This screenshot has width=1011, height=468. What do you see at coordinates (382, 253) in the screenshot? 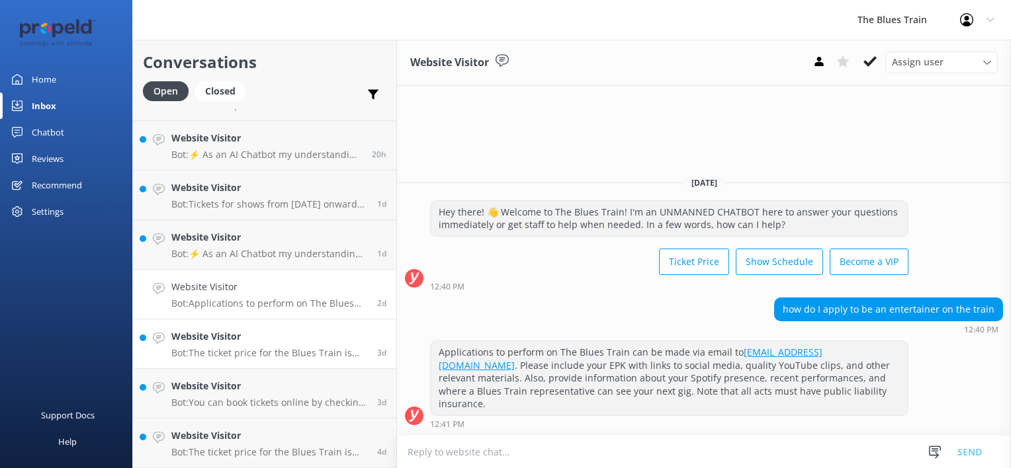
I see `span: 02:57pm 16-Aug-2025 (UTC +10:00) Australia/Sydney` at bounding box center [382, 253].